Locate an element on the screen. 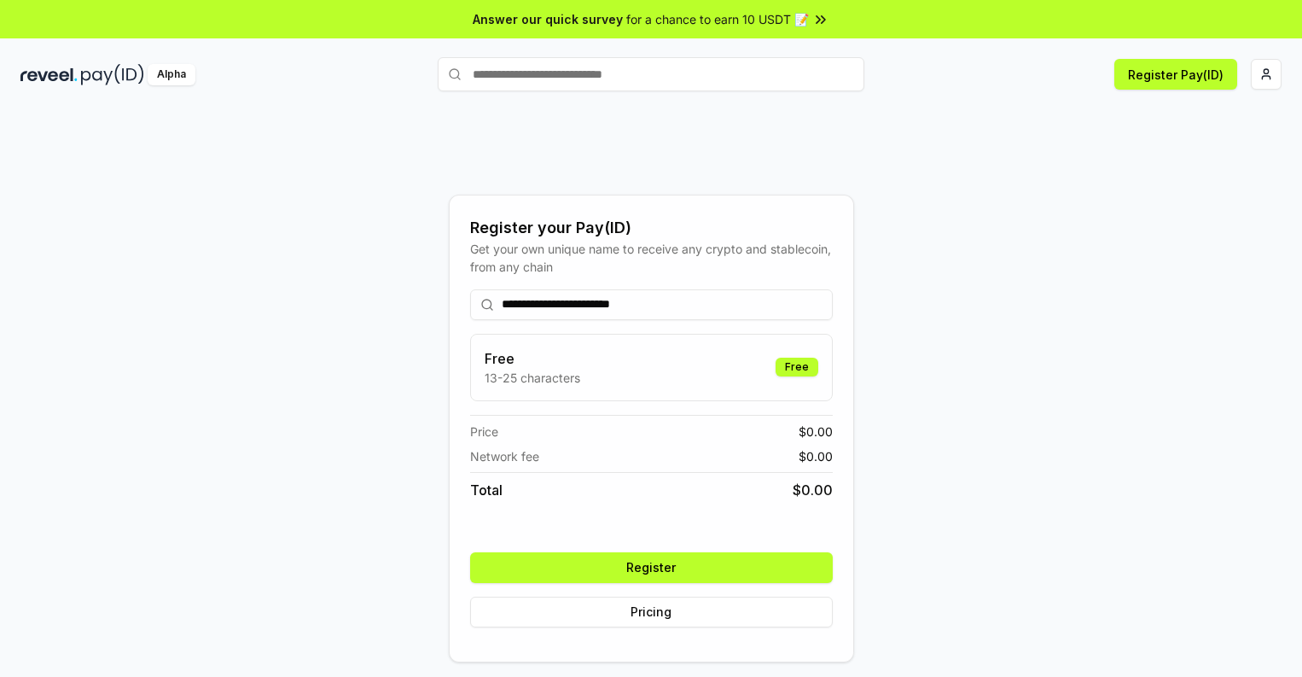 The image size is (1302, 677). div: Free is located at coordinates (797, 367).